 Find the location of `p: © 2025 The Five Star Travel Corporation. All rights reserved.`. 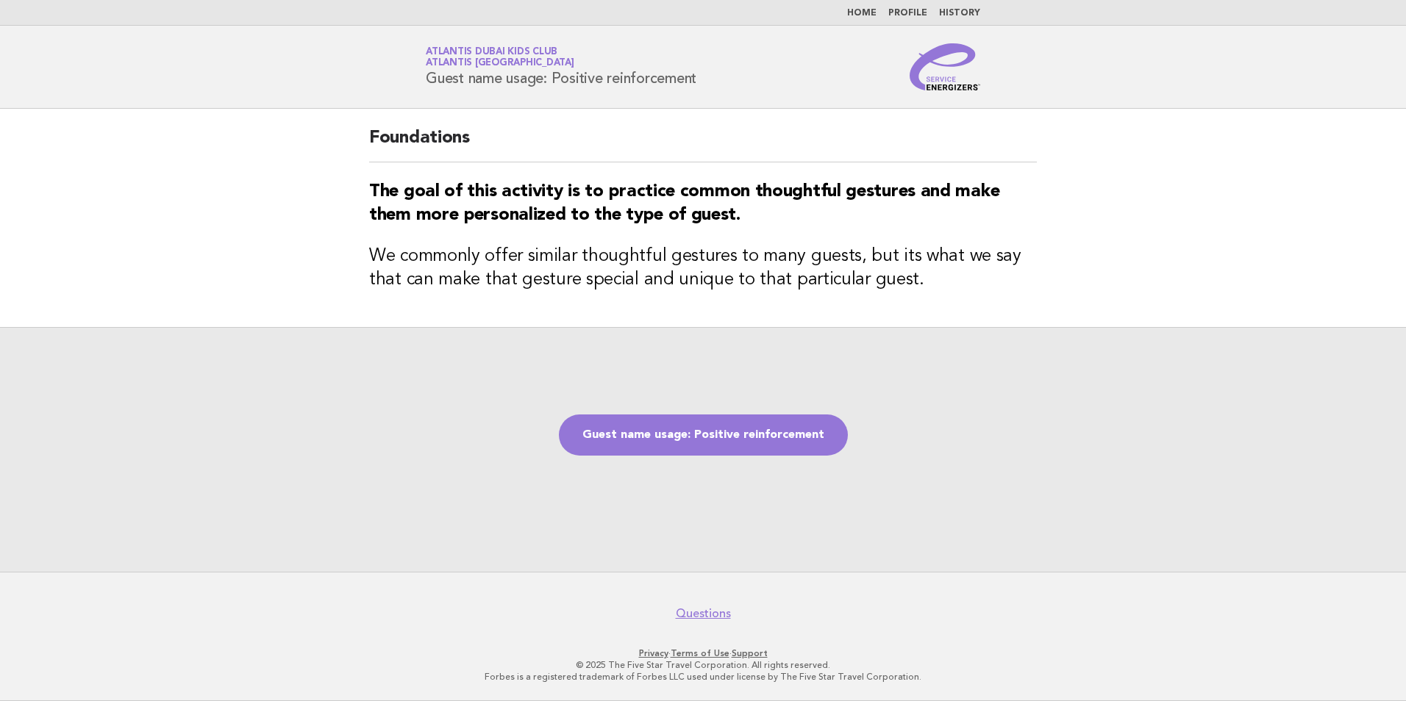

p: © 2025 The Five Star Travel Corporation. All rights reserved. is located at coordinates (703, 665).